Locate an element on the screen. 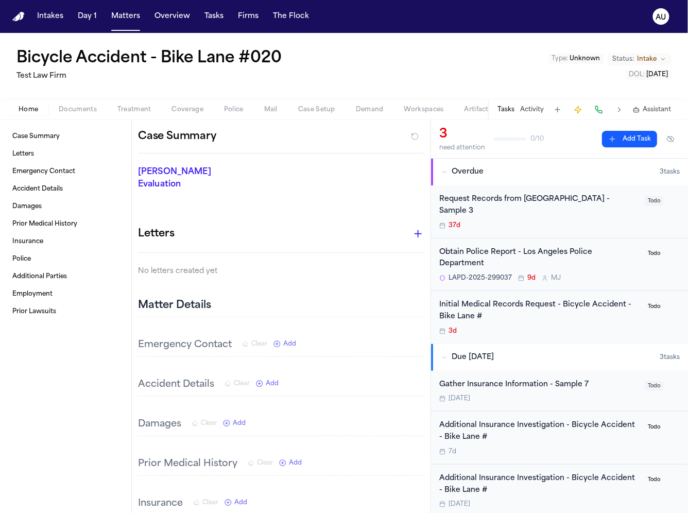  button: Clear Damages is located at coordinates (204, 423).